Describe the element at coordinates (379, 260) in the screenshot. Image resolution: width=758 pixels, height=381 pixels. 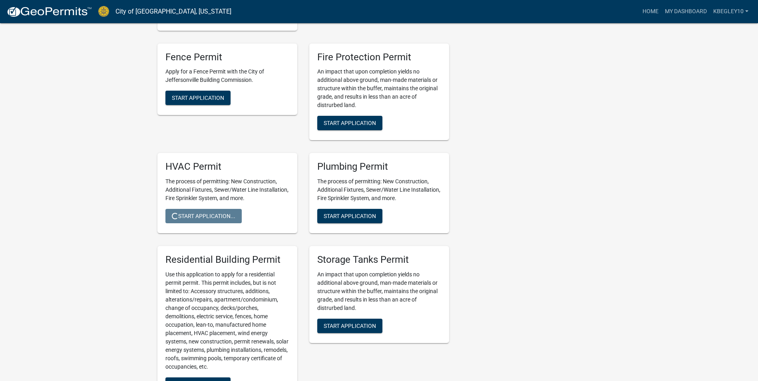
I see `h5: Storage Tanks Permit` at that location.